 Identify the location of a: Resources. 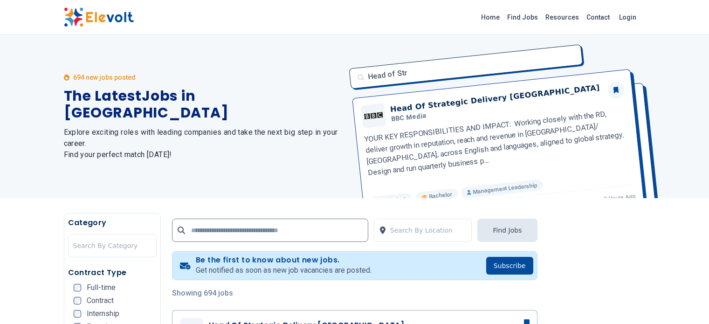
(562, 17).